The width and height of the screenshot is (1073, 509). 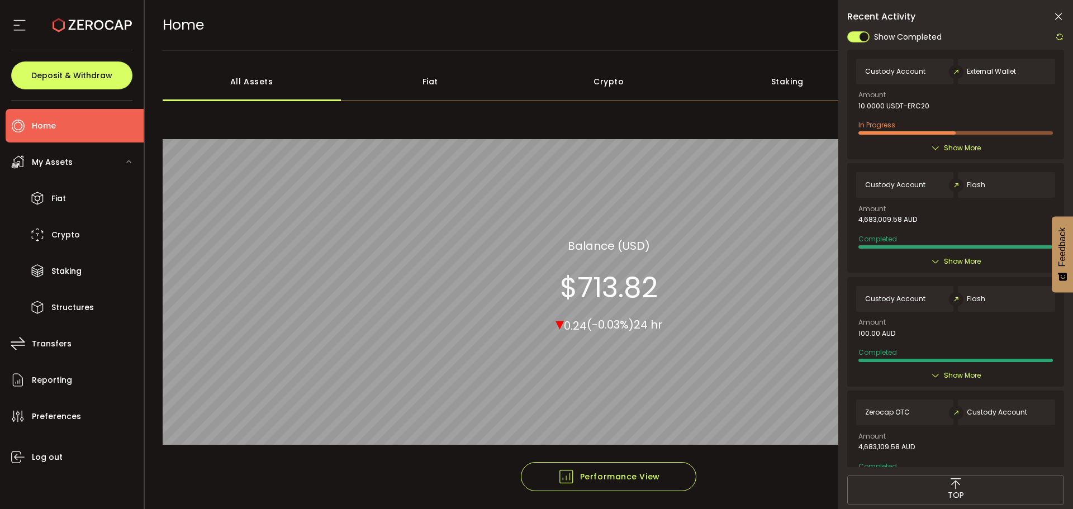 I want to click on span: 10.0000 USDT-ERC20, so click(x=894, y=106).